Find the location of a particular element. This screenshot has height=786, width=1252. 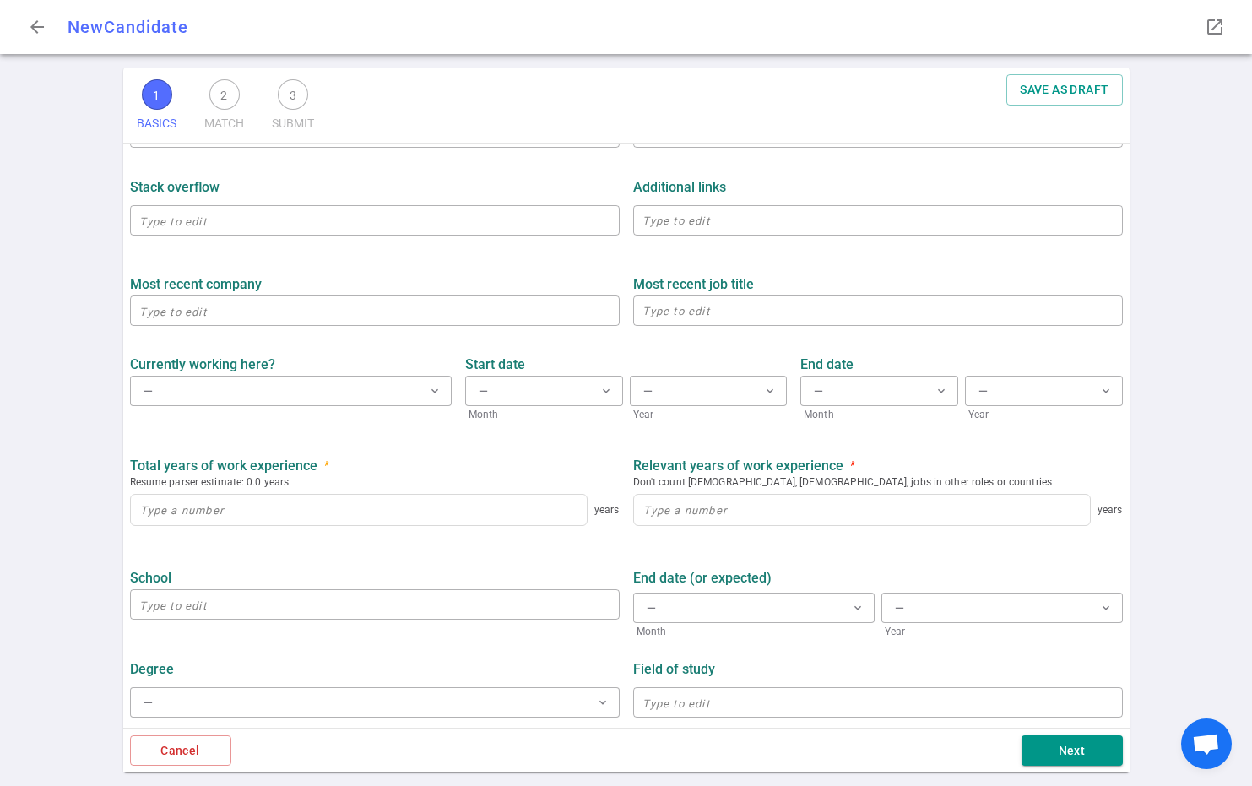

label: School is located at coordinates (375, 577).